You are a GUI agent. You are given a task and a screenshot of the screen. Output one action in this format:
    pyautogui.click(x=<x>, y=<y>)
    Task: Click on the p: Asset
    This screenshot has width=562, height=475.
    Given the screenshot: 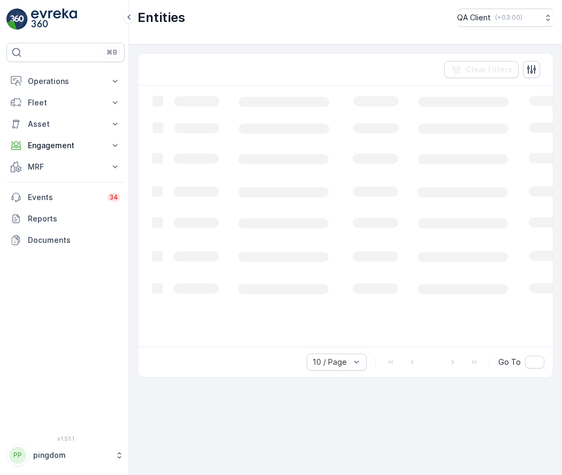 What is the action you would take?
    pyautogui.click(x=65, y=124)
    